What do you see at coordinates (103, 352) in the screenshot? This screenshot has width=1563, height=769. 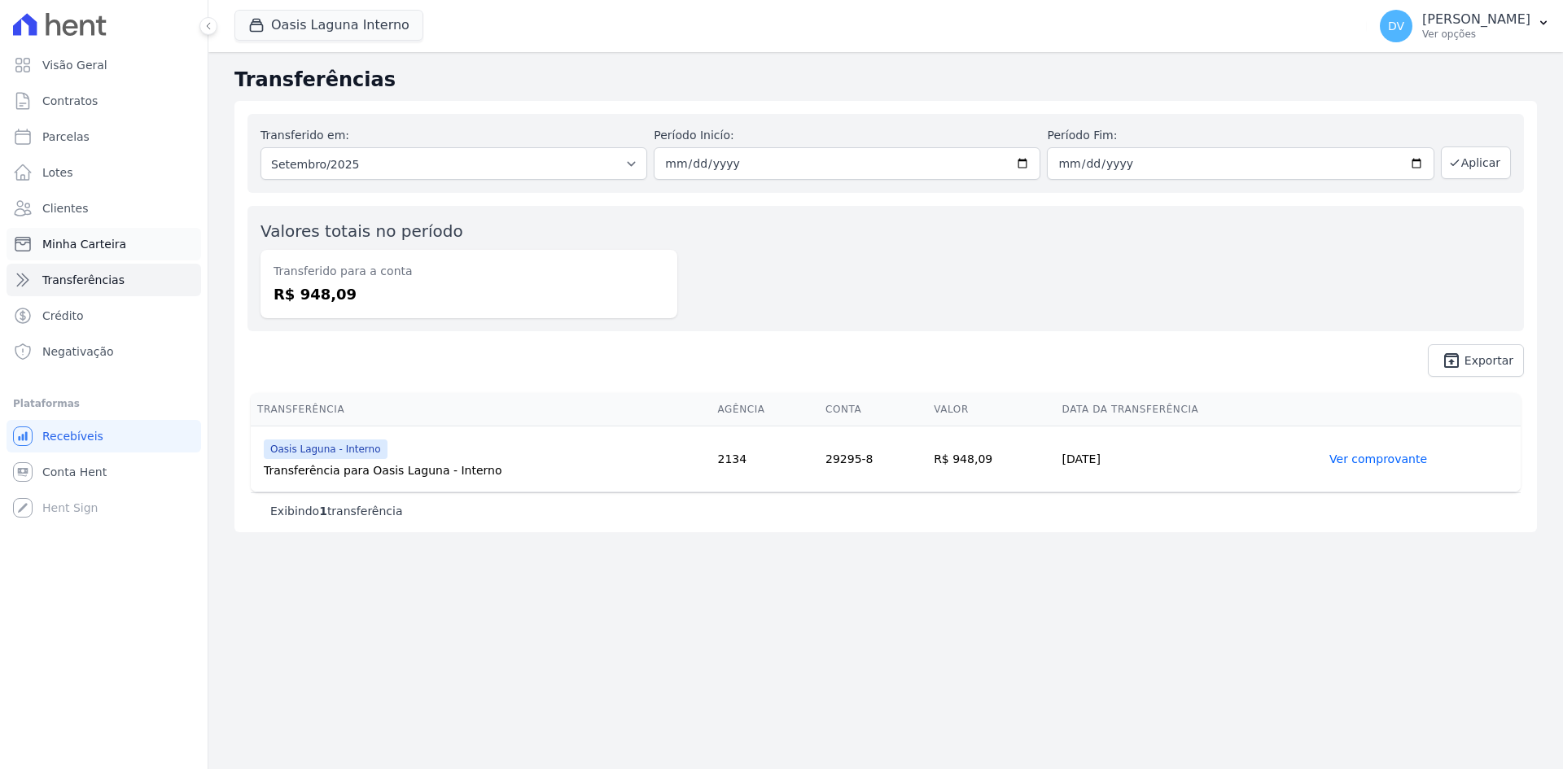 I see `a: Negativação` at bounding box center [103, 352].